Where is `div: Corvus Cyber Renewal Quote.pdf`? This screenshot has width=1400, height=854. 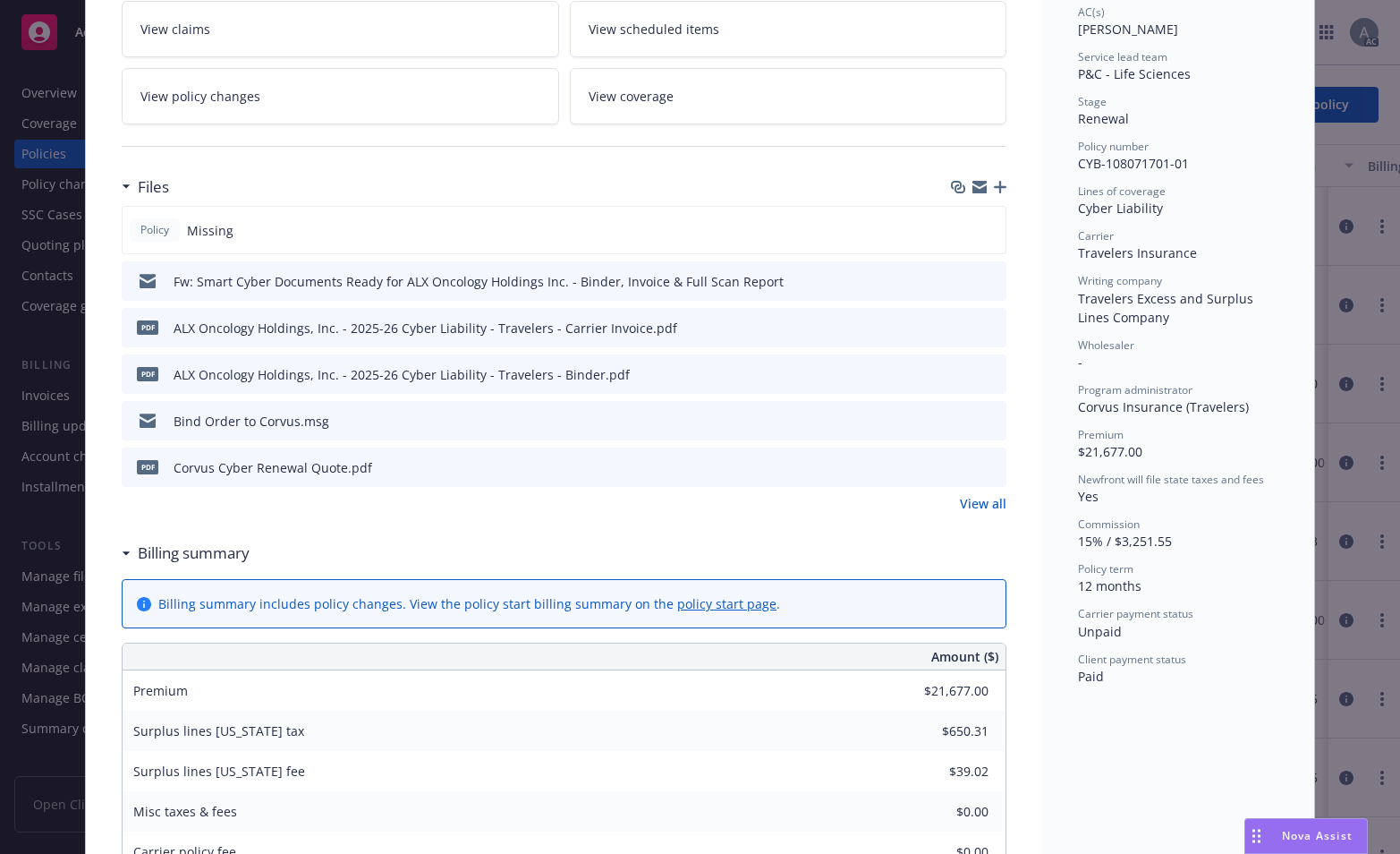
div: Corvus Cyber Renewal Quote.pdf is located at coordinates (273, 468).